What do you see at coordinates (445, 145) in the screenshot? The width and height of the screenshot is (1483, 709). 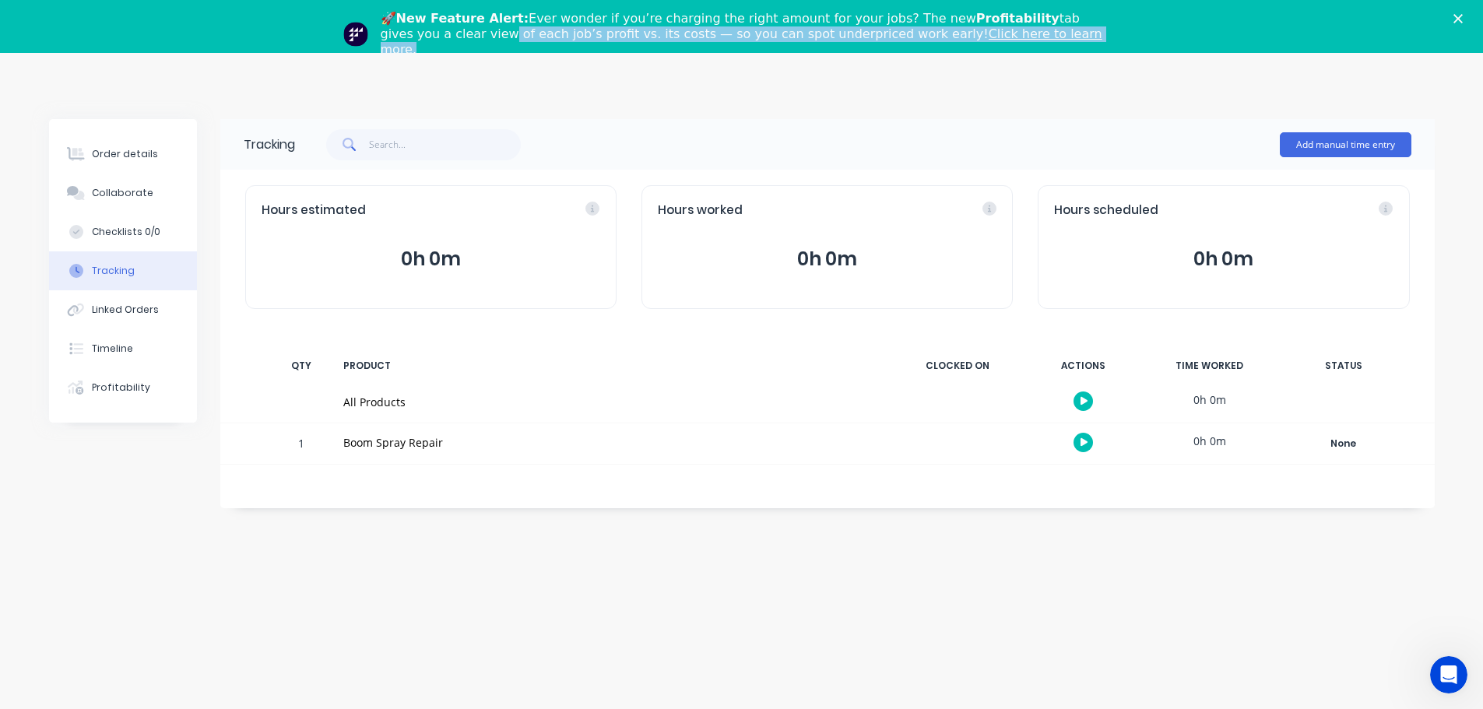 I see `input: Search...` at bounding box center [445, 145].